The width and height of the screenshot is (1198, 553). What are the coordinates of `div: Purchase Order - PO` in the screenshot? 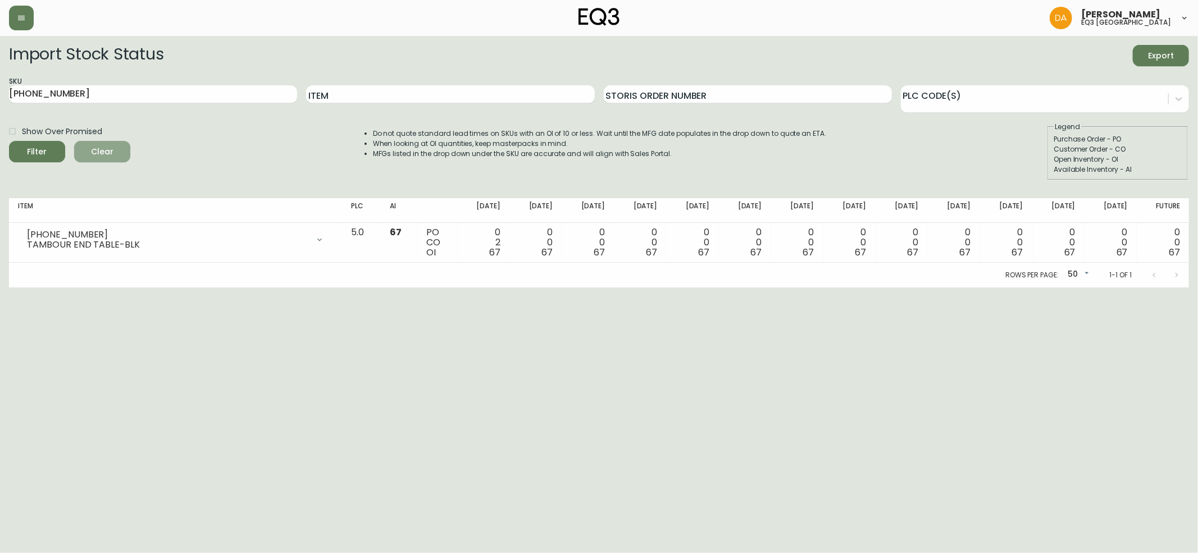 It's located at (1117, 139).